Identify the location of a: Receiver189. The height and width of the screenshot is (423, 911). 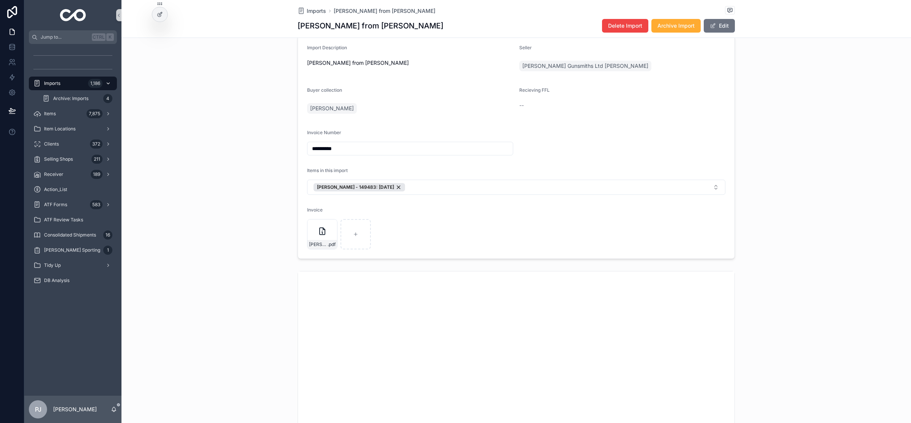
(73, 175).